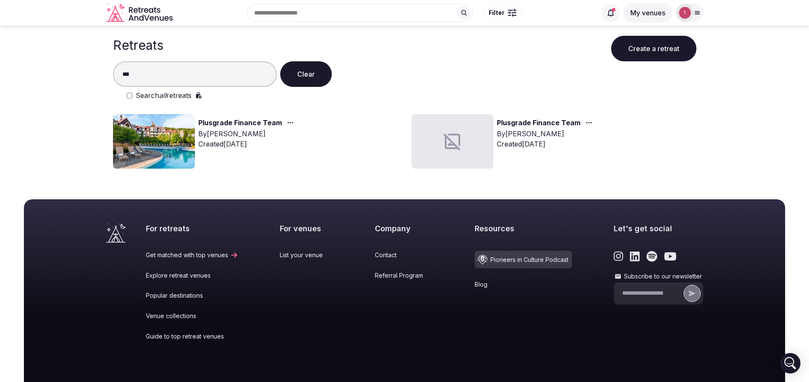 This screenshot has width=809, height=382. Describe the element at coordinates (192, 316) in the screenshot. I see `a: Venue collections` at that location.